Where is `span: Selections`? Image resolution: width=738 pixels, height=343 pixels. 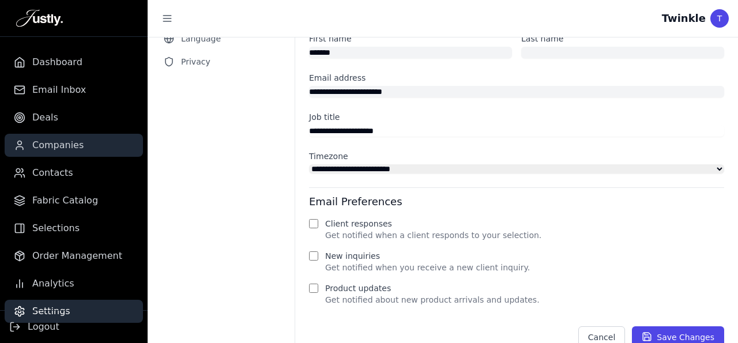 span: Selections is located at coordinates (56, 228).